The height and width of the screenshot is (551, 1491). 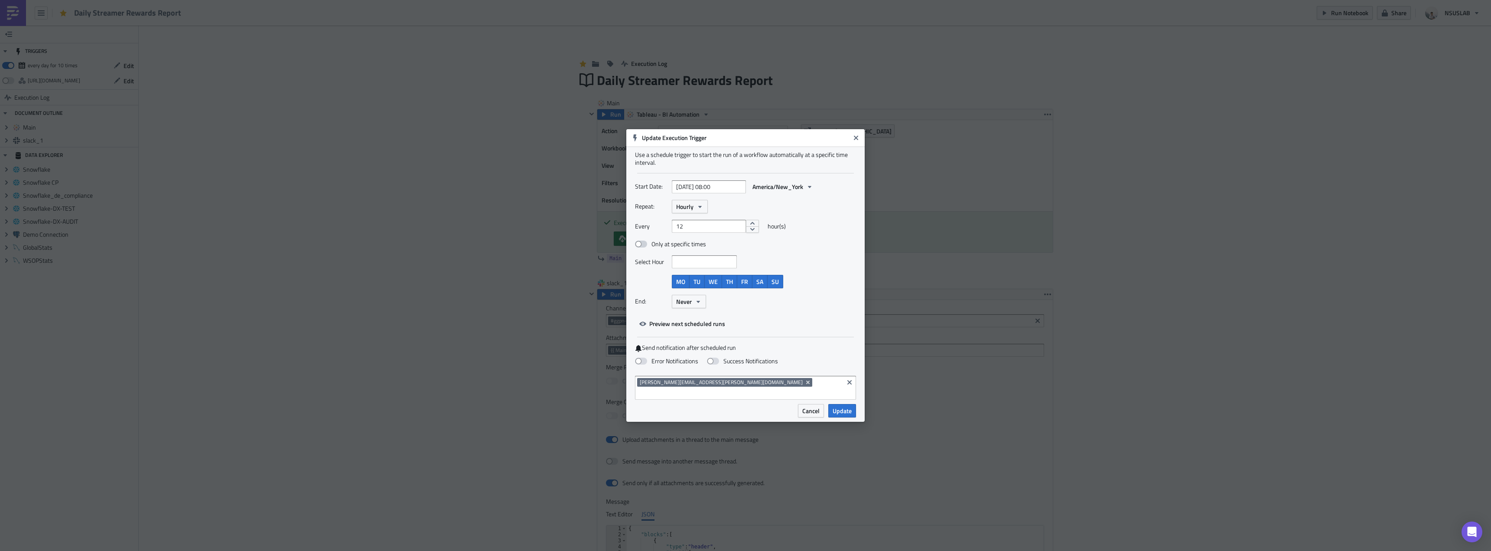 I want to click on span: Never, so click(x=684, y=301).